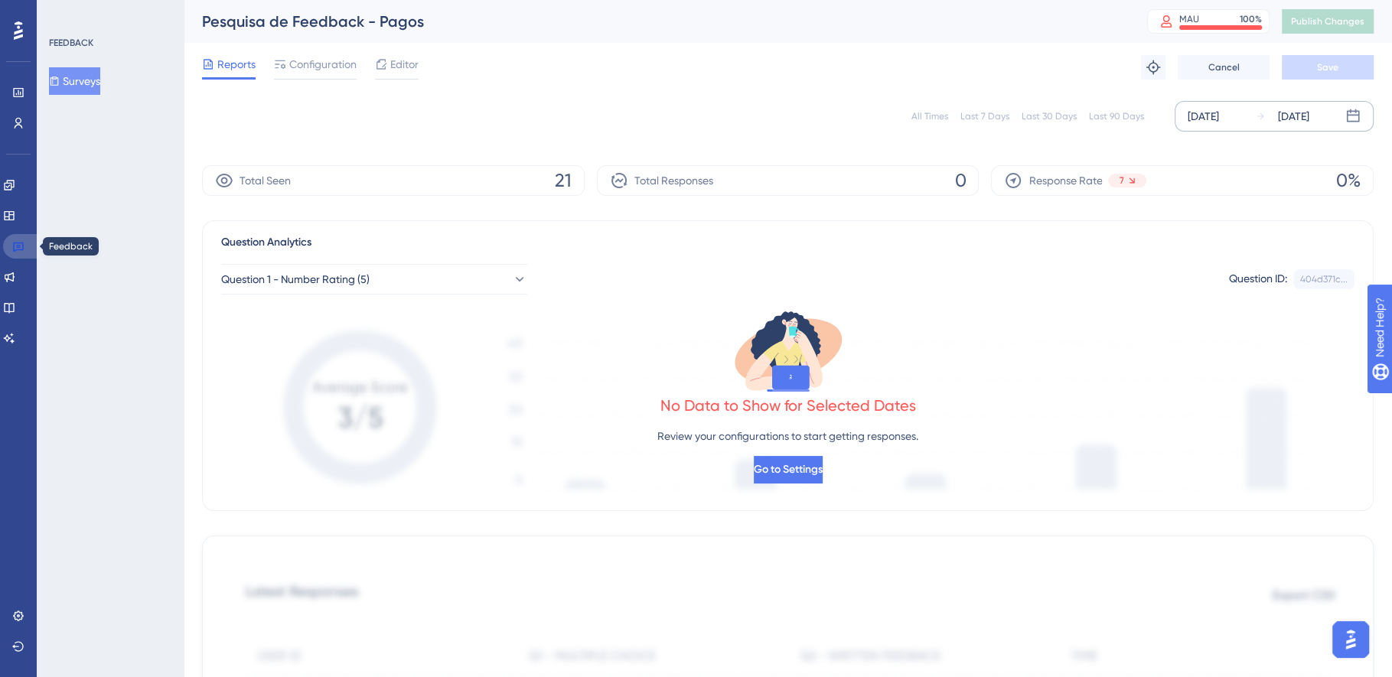 The image size is (1392, 677). I want to click on span: 0, so click(960, 181).